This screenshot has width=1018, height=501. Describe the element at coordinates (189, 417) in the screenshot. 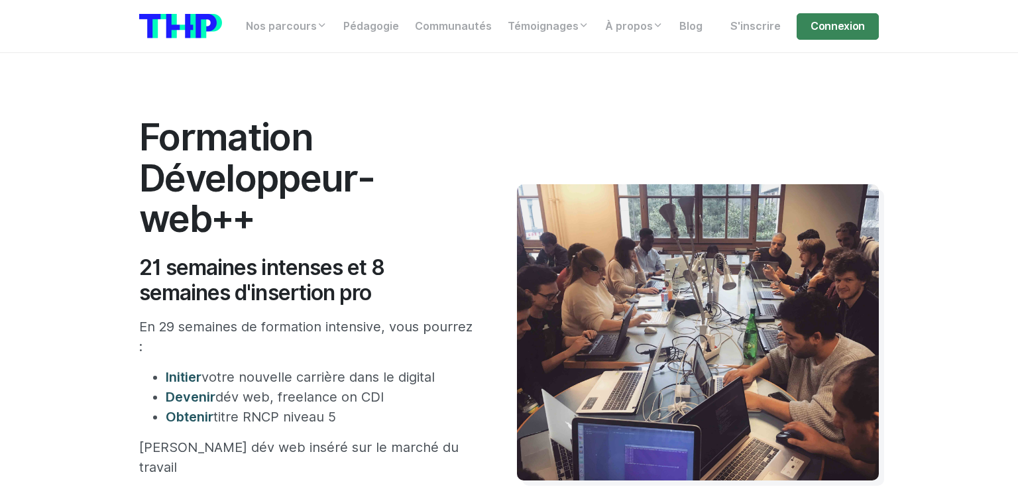

I see `span: Obtenir` at that location.